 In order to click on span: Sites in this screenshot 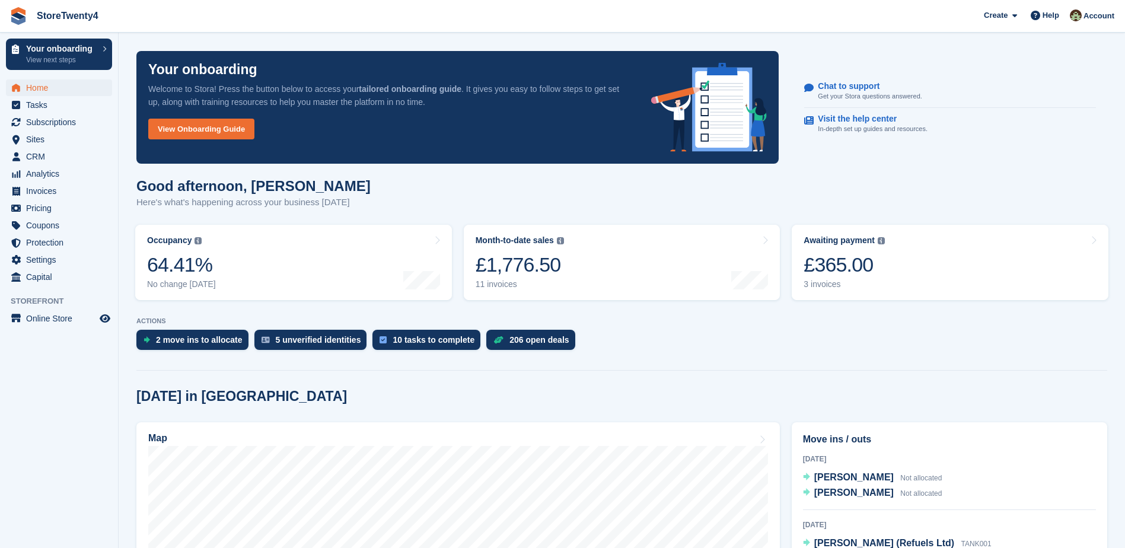, I will do `click(62, 139)`.